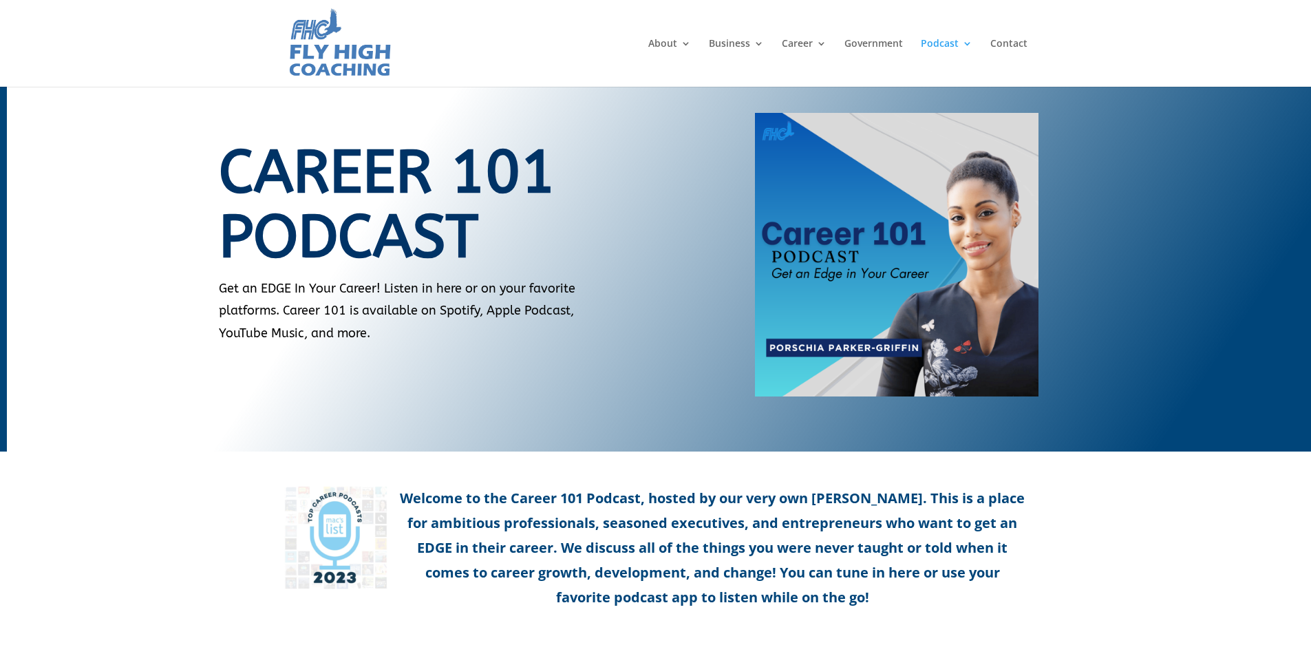  Describe the element at coordinates (873, 63) in the screenshot. I see `a: Government` at that location.